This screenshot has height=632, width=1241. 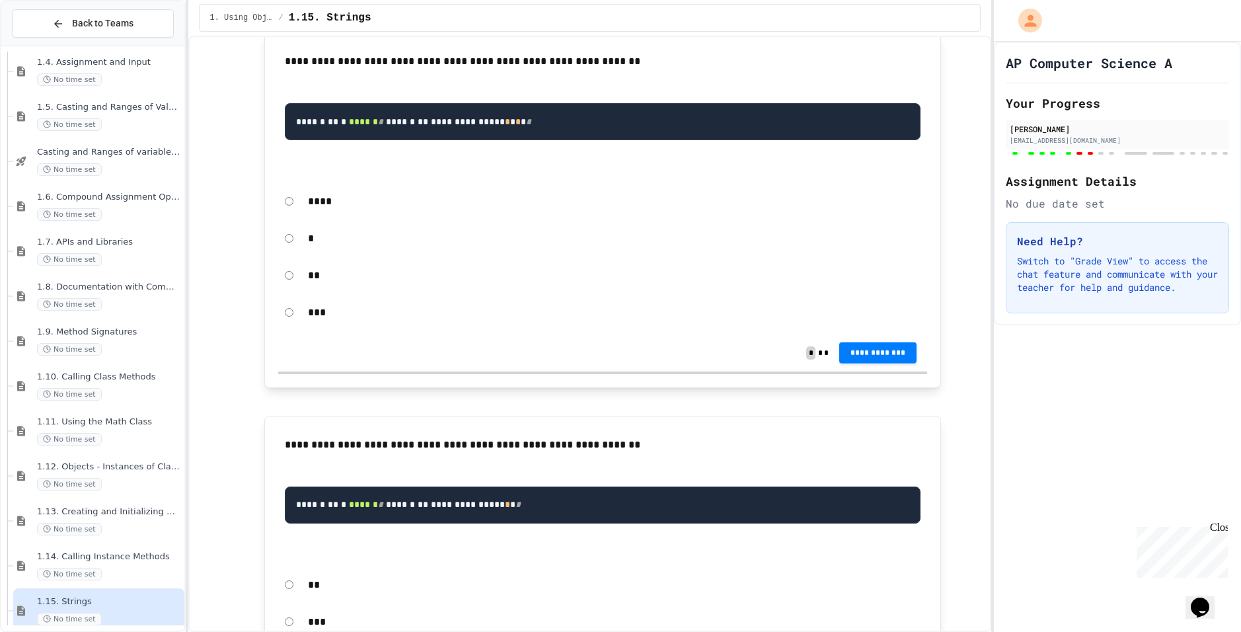 I want to click on span: 1.10. Calling Class Methods, so click(x=109, y=377).